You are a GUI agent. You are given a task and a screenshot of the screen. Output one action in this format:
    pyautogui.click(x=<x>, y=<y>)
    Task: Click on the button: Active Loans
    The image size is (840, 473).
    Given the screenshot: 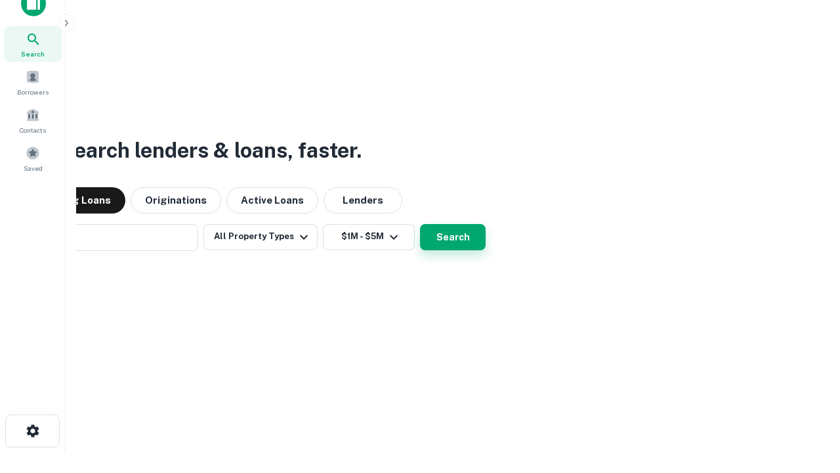 What is the action you would take?
    pyautogui.click(x=272, y=200)
    